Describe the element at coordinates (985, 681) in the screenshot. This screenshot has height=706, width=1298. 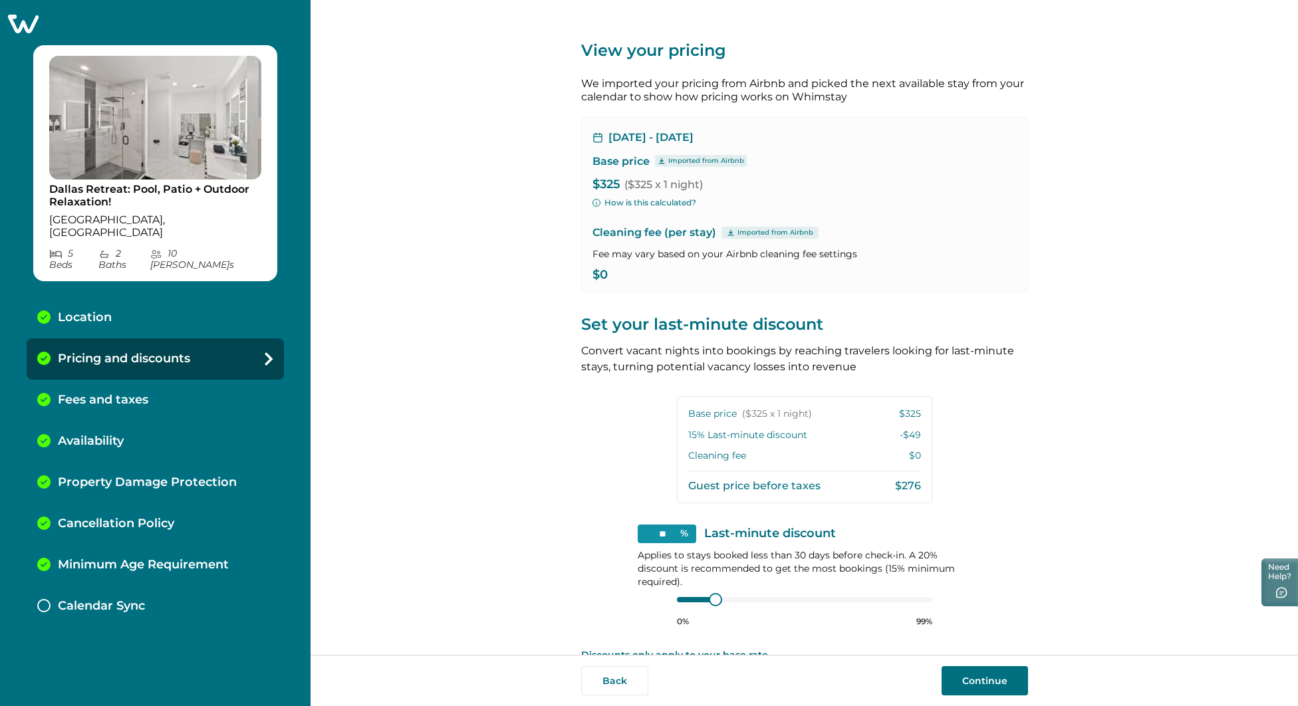
I see `button: Continue` at that location.